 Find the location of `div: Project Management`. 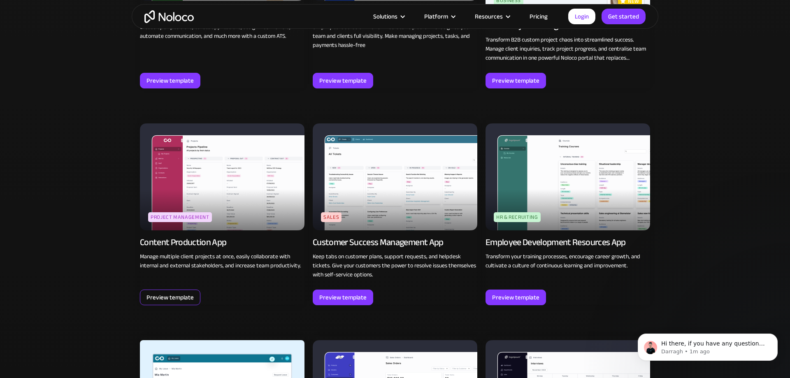

div: Project Management is located at coordinates (180, 217).